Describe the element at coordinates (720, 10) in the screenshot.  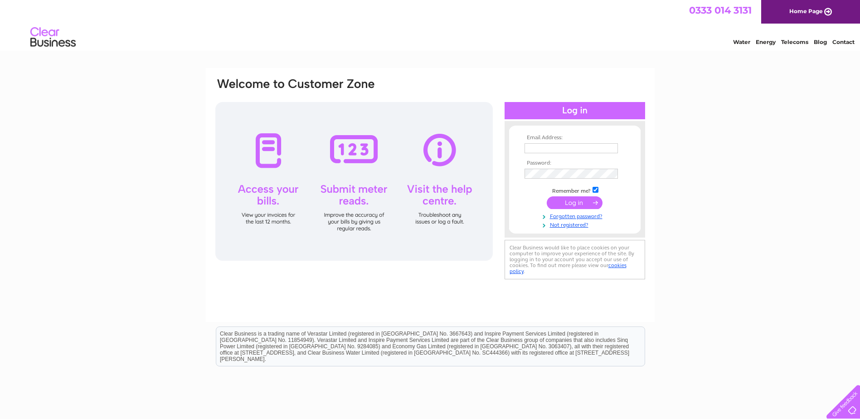
I see `a: 0333 014 3131` at that location.